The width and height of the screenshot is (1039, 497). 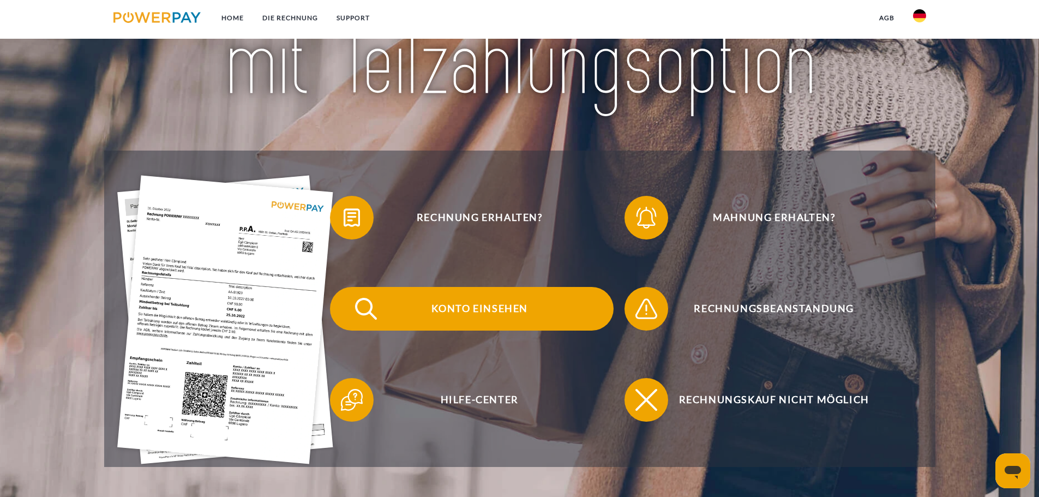 What do you see at coordinates (472, 309) in the screenshot?
I see `button: Konto einsehen` at bounding box center [472, 309].